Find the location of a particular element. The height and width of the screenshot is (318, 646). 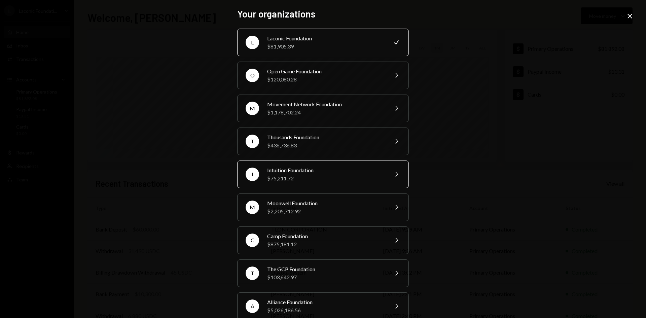

button: IIntuition Foundation$75,211.72 is located at coordinates (323, 174).